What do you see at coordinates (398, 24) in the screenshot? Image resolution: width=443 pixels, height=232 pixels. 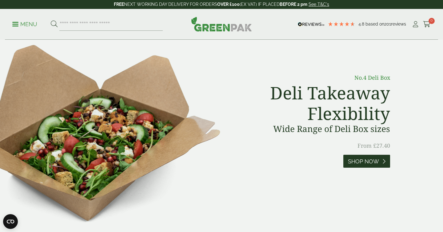 I see `span: reviews` at bounding box center [398, 24].